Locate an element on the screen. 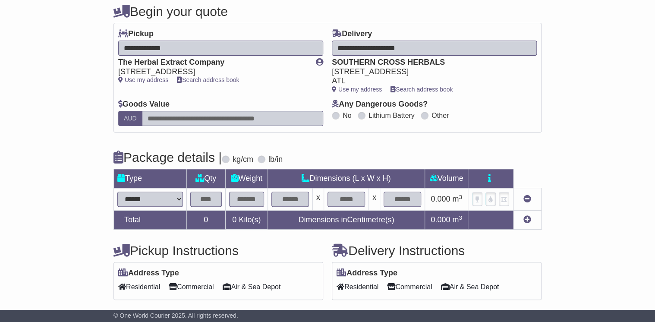  h4: Package details | is located at coordinates (167, 157).